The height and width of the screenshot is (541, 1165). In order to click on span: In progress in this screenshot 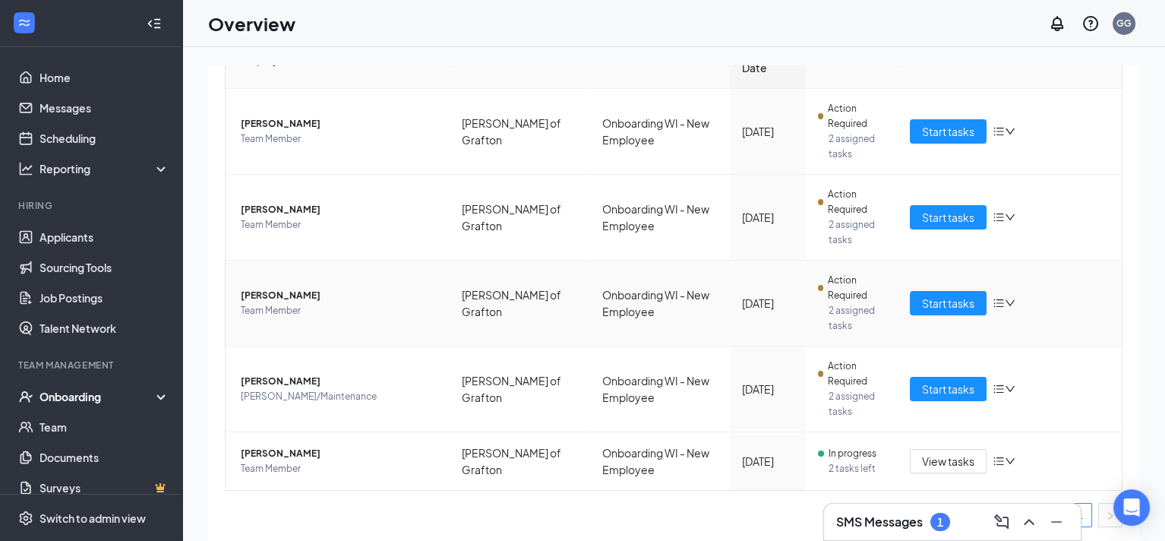, I will do `click(852, 453)`.